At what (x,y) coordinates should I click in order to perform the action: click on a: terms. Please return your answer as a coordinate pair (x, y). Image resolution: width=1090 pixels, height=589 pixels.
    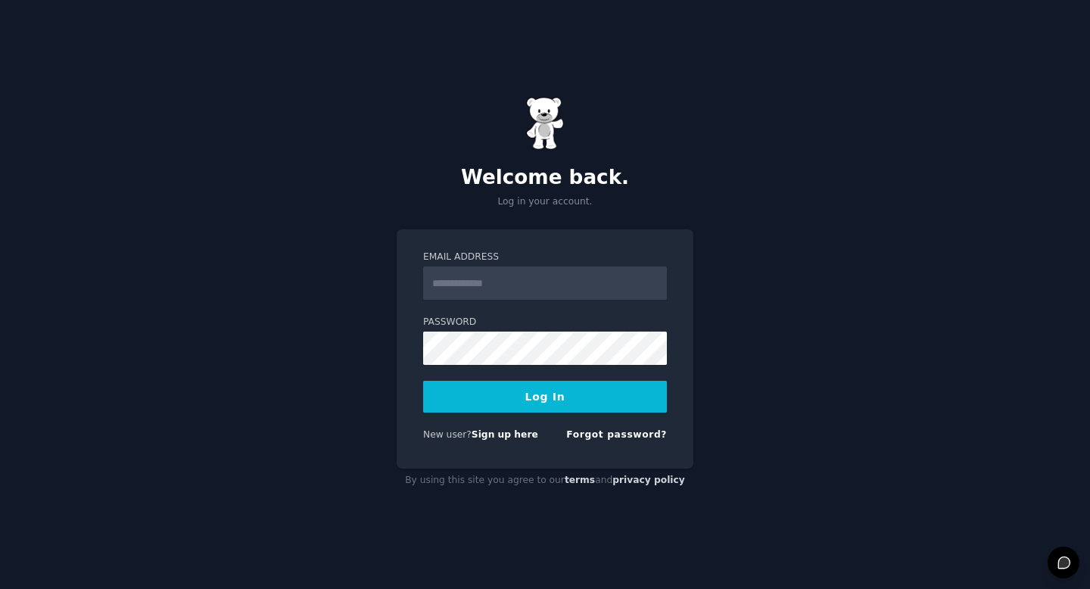
    Looking at the image, I should click on (580, 480).